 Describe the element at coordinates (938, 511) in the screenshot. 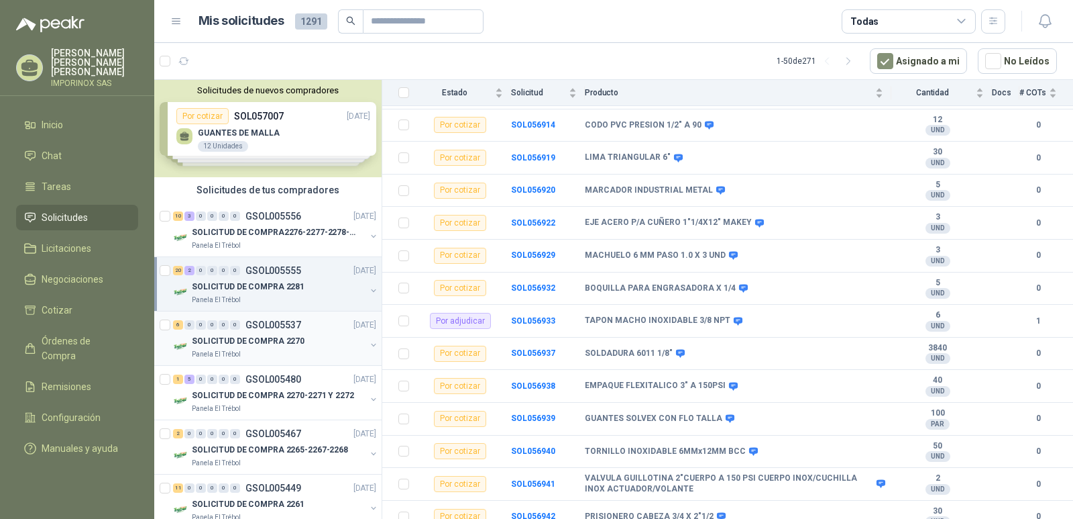

I see `b: 30` at that location.